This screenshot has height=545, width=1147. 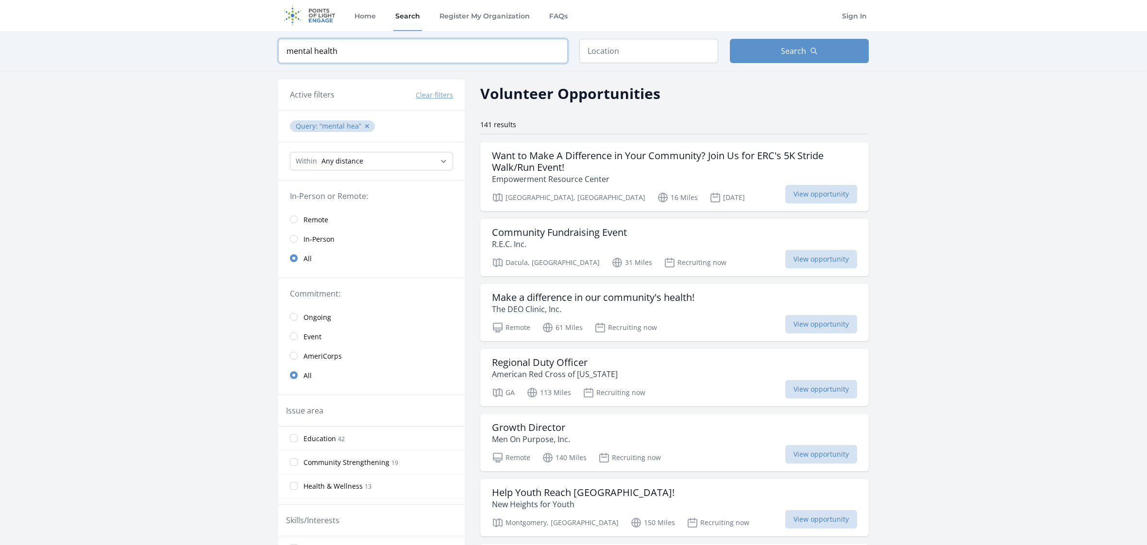 I want to click on p: Men On Purpose, Inc., so click(x=531, y=439).